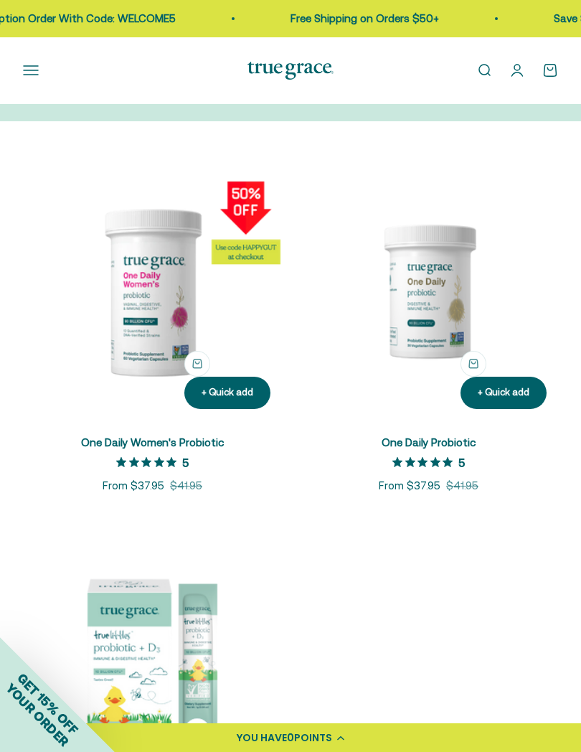 This screenshot has width=581, height=752. What do you see at coordinates (428, 442) in the screenshot?
I see `a: One Daily Probiotic` at bounding box center [428, 442].